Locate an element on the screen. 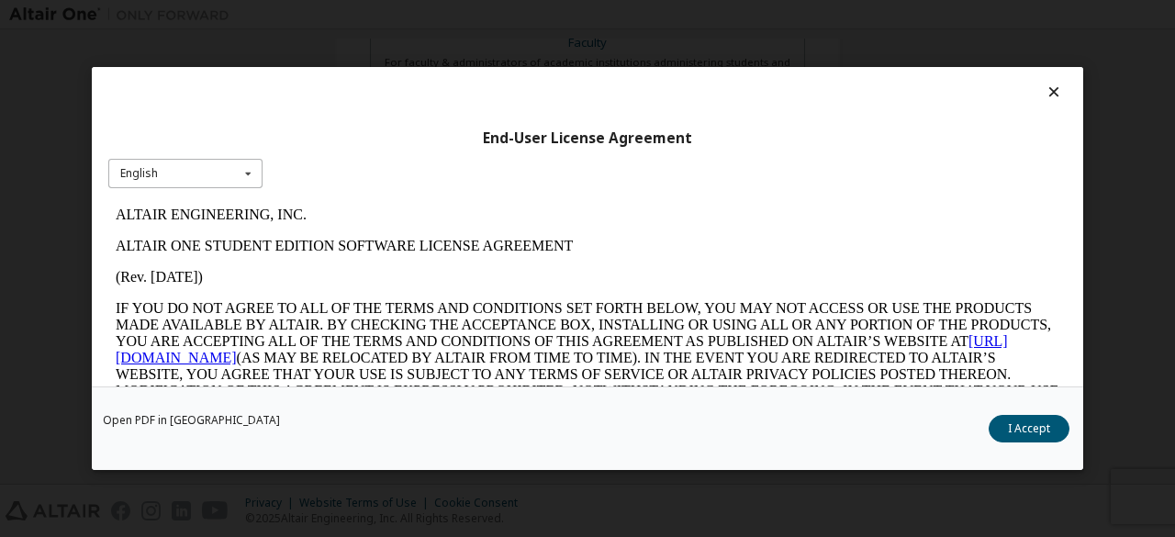 The height and width of the screenshot is (537, 1175). button: I Accept is located at coordinates (1029, 429).